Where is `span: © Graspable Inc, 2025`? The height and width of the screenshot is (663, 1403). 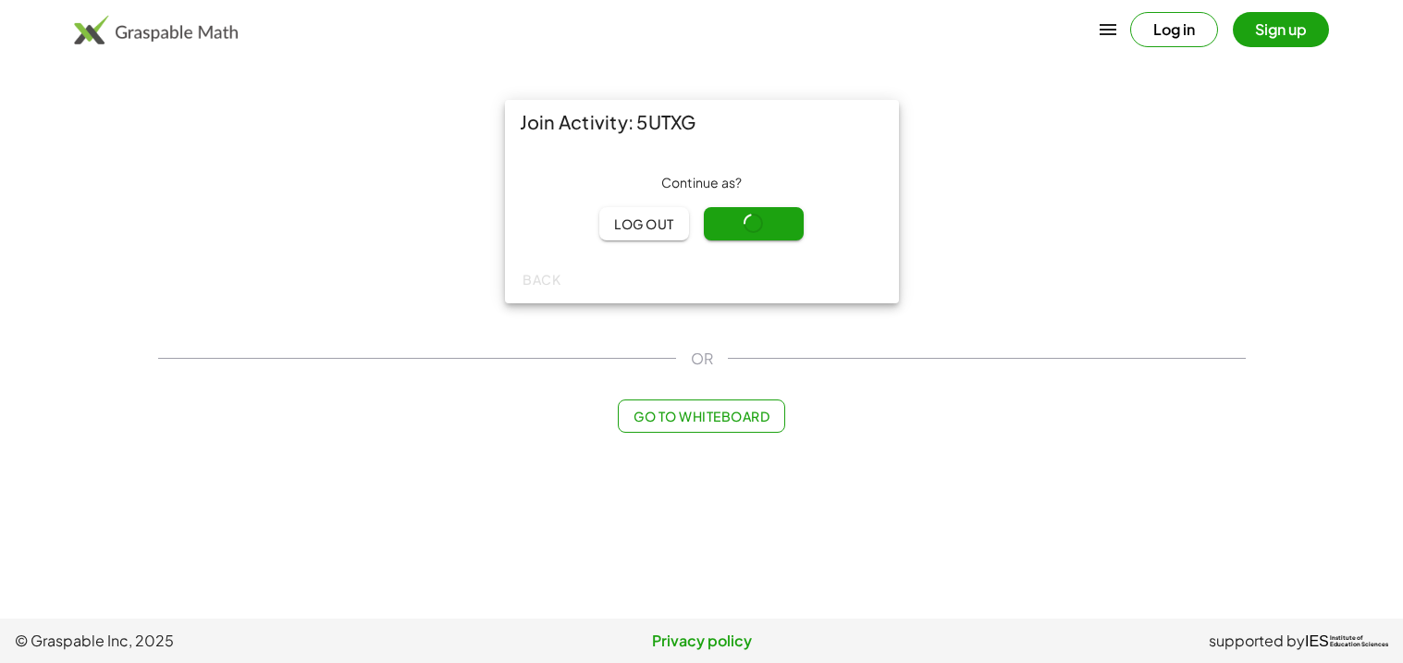 span: © Graspable Inc, 2025 is located at coordinates (243, 641).